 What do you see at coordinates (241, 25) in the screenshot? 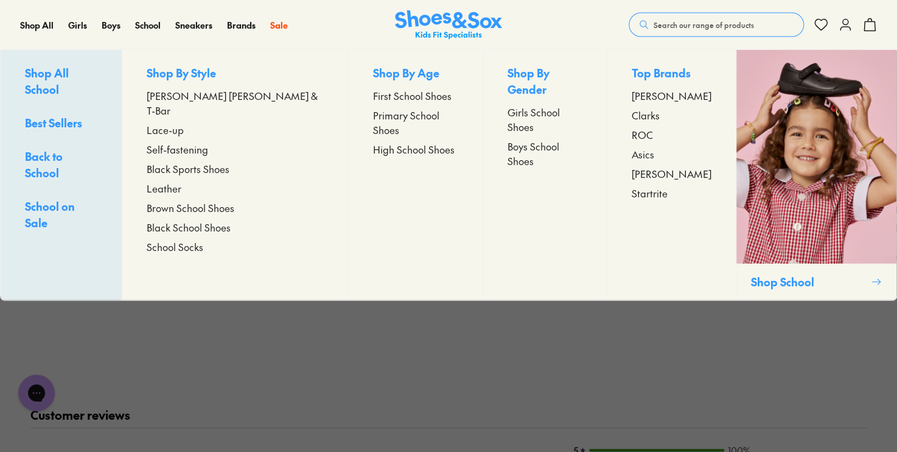
I see `a: Brands` at bounding box center [241, 25].